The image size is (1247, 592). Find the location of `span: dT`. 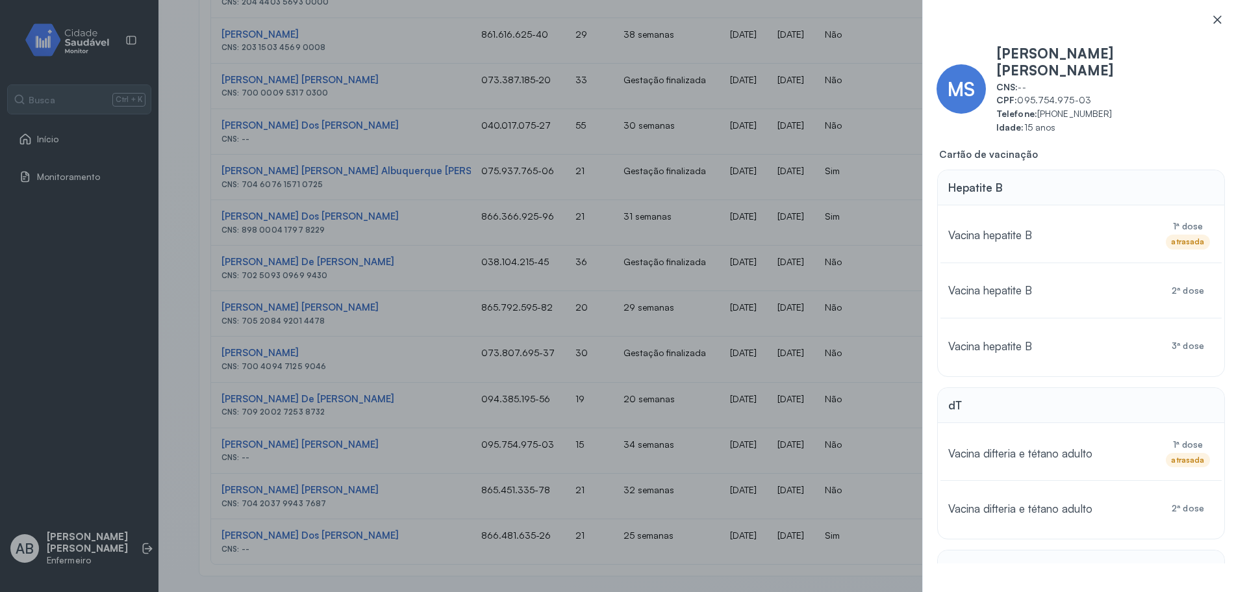

span: dT is located at coordinates (955, 405).